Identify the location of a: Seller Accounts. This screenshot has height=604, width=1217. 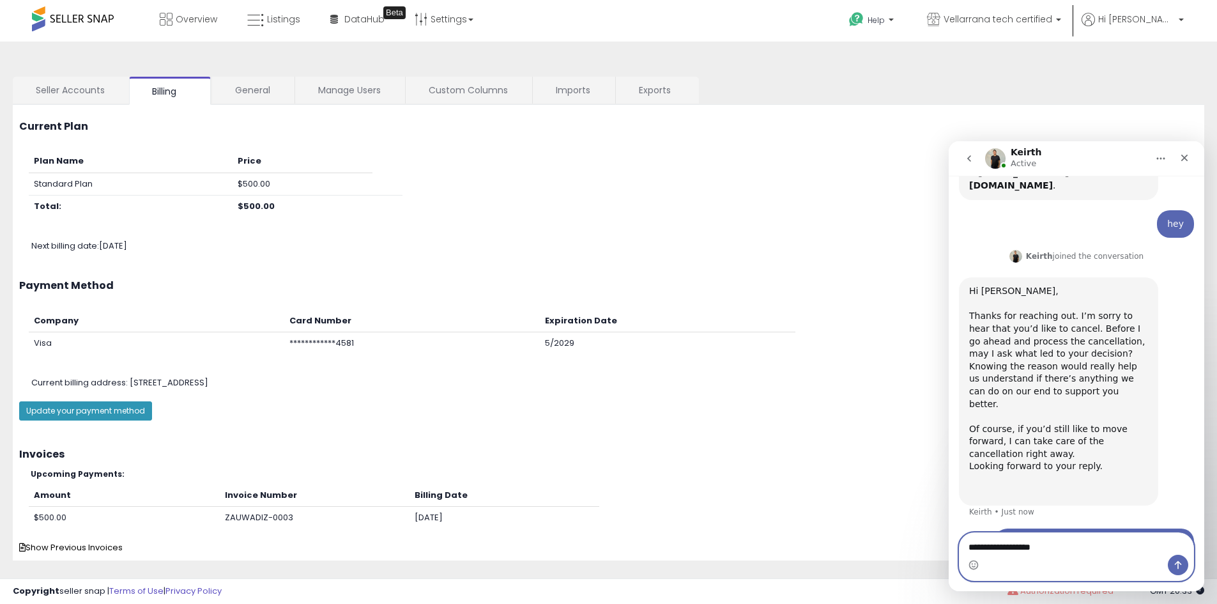
(70, 90).